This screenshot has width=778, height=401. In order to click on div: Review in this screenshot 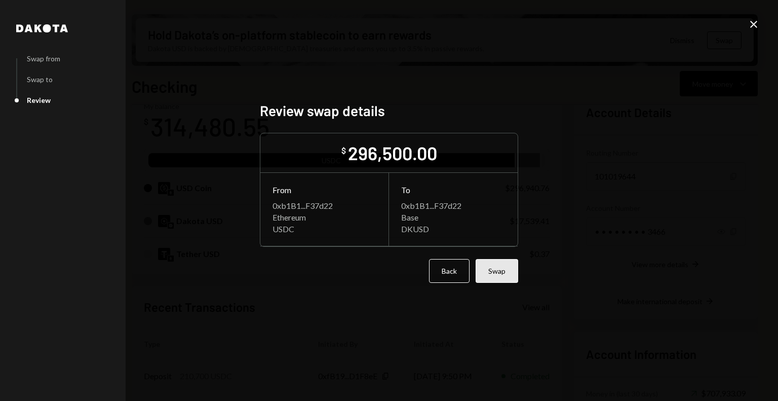, I will do `click(38, 100)`.